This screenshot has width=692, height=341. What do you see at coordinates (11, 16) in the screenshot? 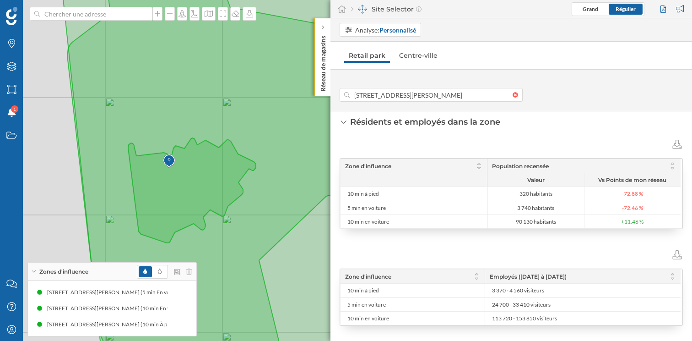
I see `img: Logo Geoblink` at bounding box center [11, 16].